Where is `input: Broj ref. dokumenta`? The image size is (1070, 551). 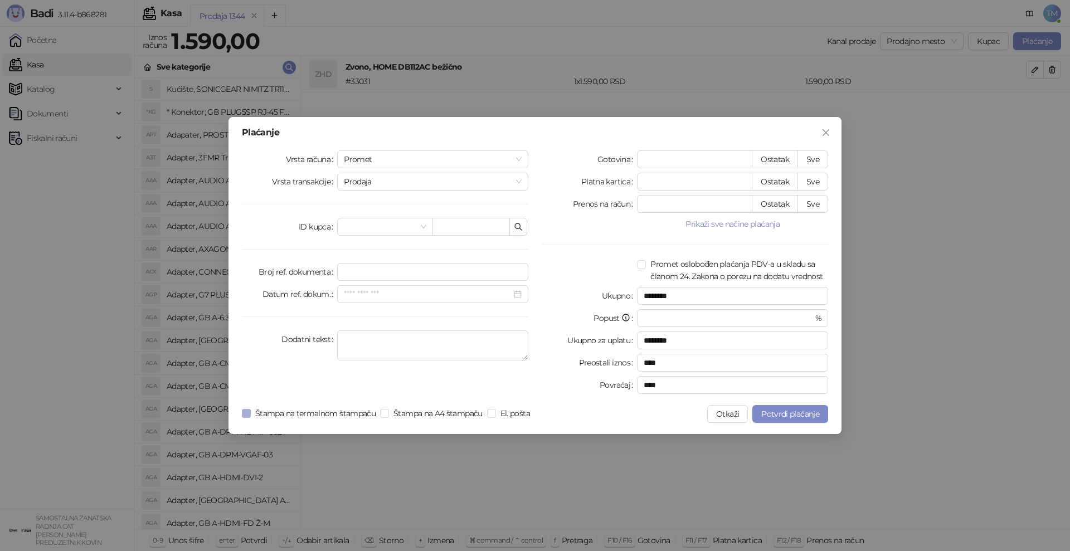
input: Broj ref. dokumenta is located at coordinates (432, 272).